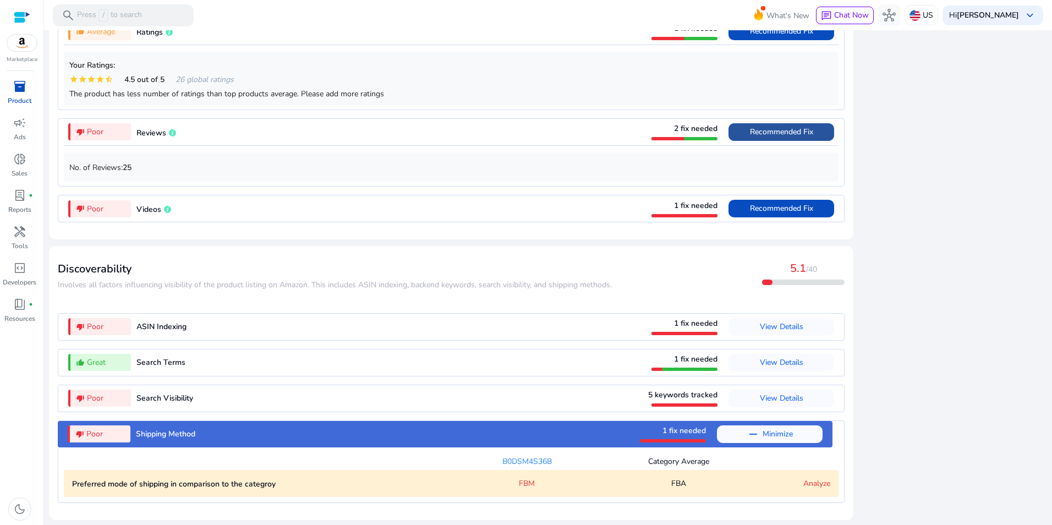 This screenshot has width=1052, height=525. Describe the element at coordinates (20, 137) in the screenshot. I see `p: Ads` at that location.